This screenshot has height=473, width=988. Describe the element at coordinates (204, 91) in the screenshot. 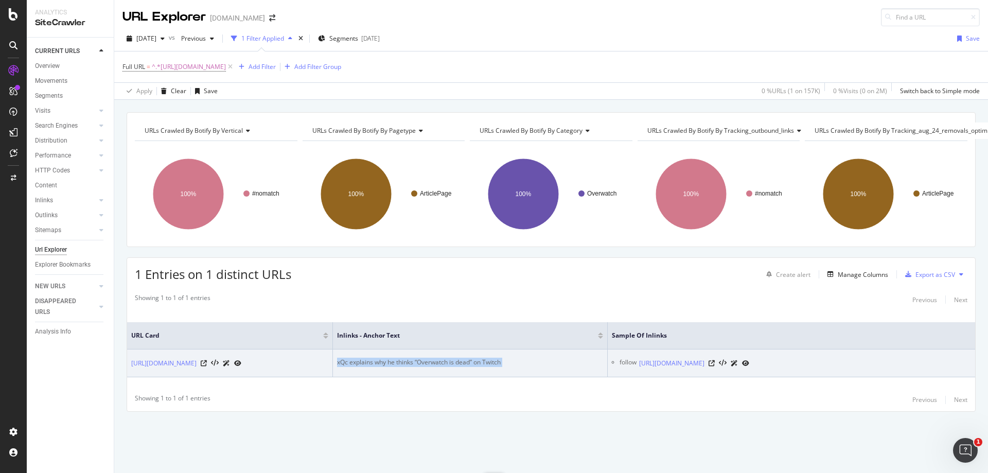

I see `button: Save` at that location.